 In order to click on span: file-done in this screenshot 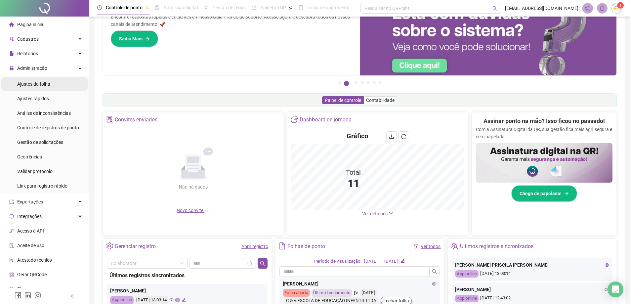, I will do `click(157, 8)`.